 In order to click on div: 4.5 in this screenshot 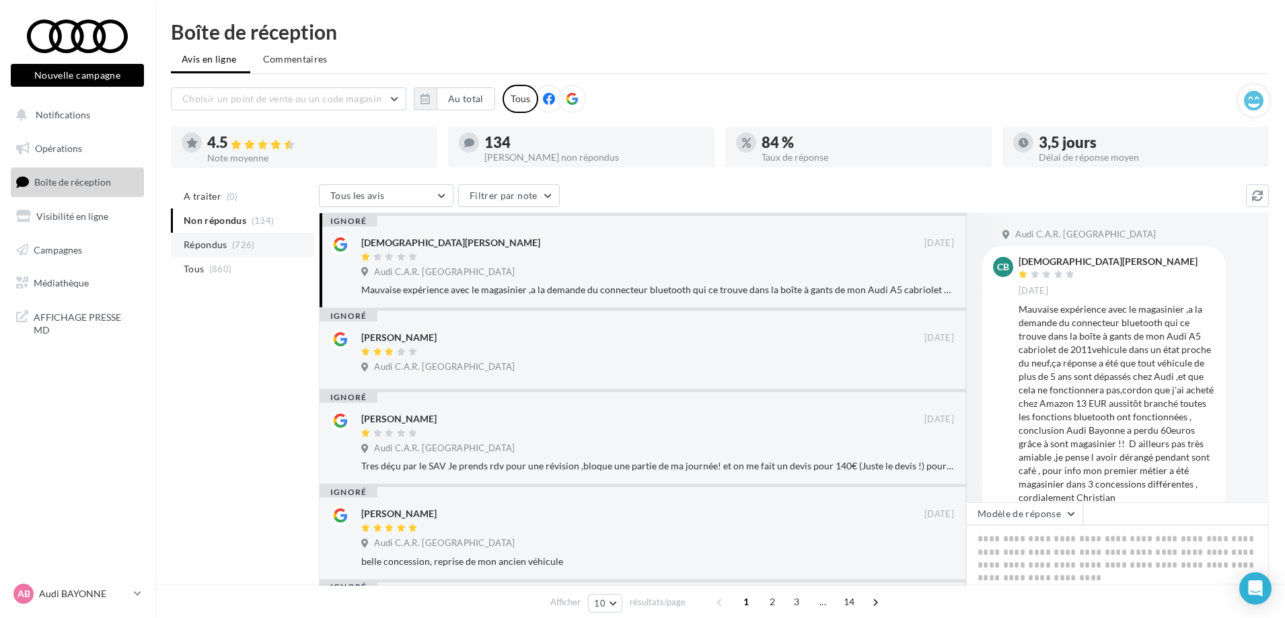, I will do `click(317, 143)`.